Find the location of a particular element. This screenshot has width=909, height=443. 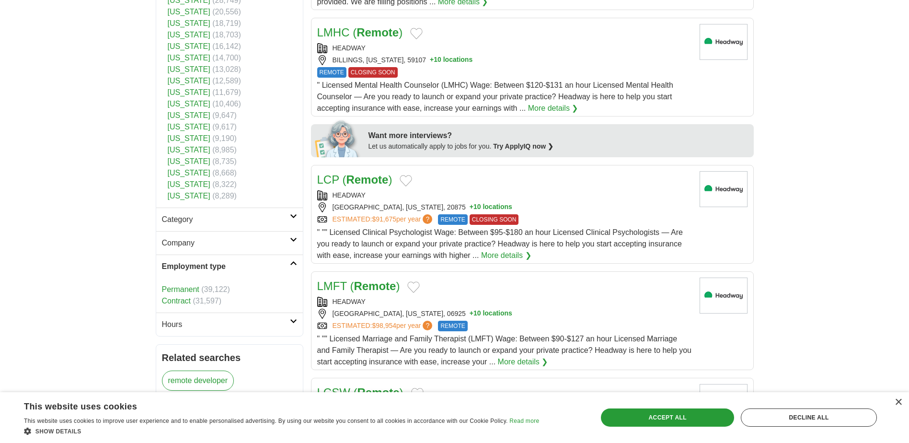

span: " "" Licensed Marriage and Family Therapist (LMFT) Wage: Between $90-$127 an hour Licensed Marria... is located at coordinates (504, 350).